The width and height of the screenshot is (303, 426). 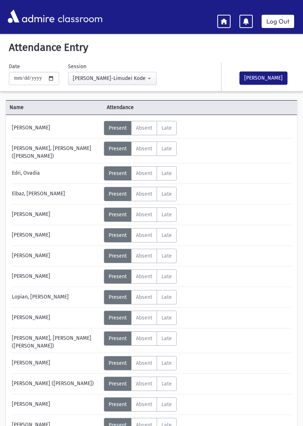 I want to click on span: Name, so click(x=54, y=107).